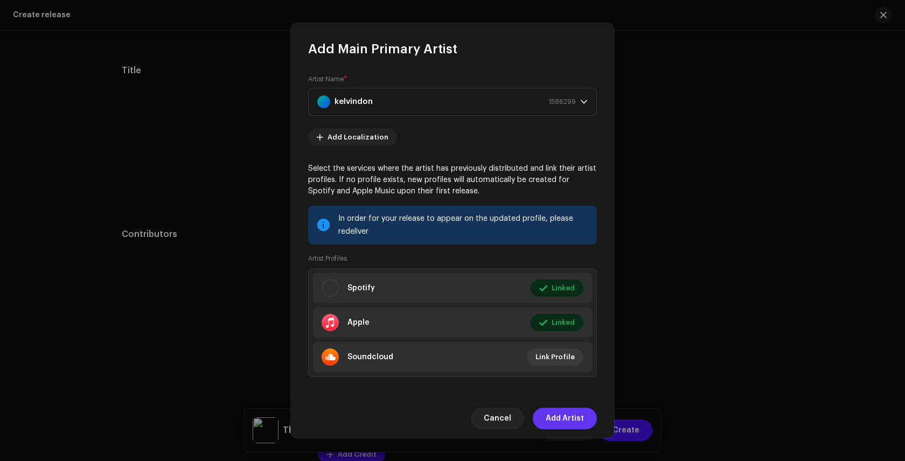 The image size is (905, 461). Describe the element at coordinates (352, 137) in the screenshot. I see `button: Add Localization` at that location.